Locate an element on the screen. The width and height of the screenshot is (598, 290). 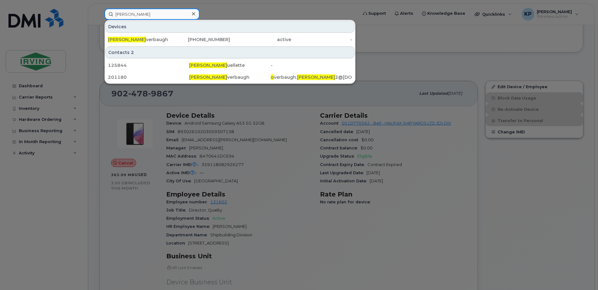
div: uellette is located at coordinates (230, 65).